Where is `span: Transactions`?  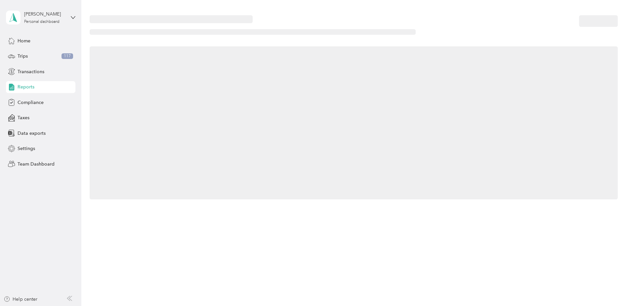 span: Transactions is located at coordinates (31, 71).